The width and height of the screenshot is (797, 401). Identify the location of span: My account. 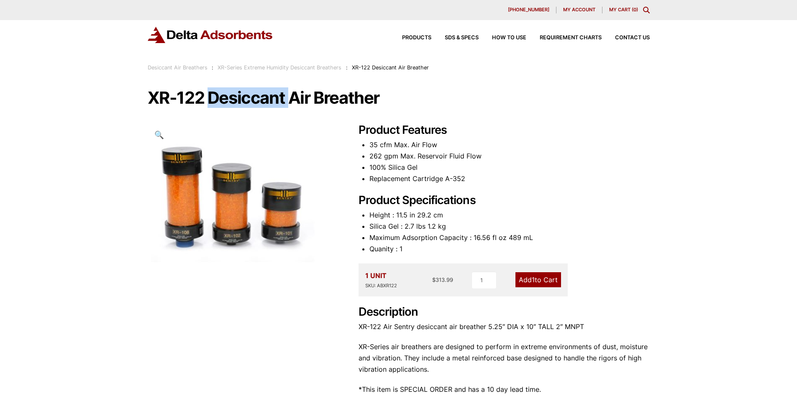
(579, 10).